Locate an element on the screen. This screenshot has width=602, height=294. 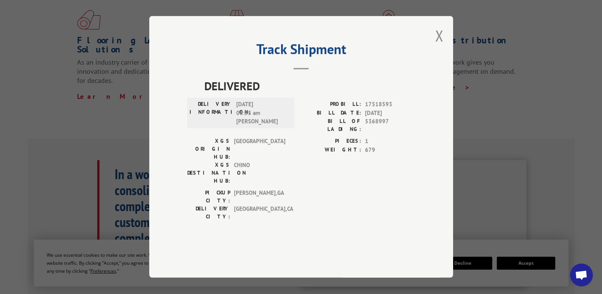
span: 5368997 is located at coordinates (390, 125).